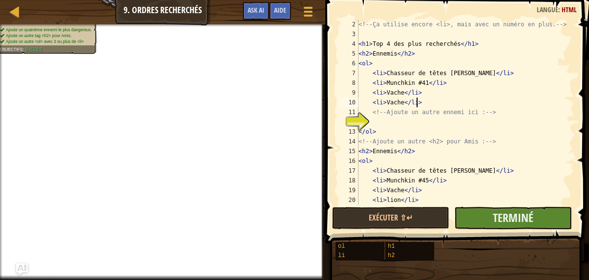 Image resolution: width=589 pixels, height=280 pixels. I want to click on div: 3, so click(349, 34).